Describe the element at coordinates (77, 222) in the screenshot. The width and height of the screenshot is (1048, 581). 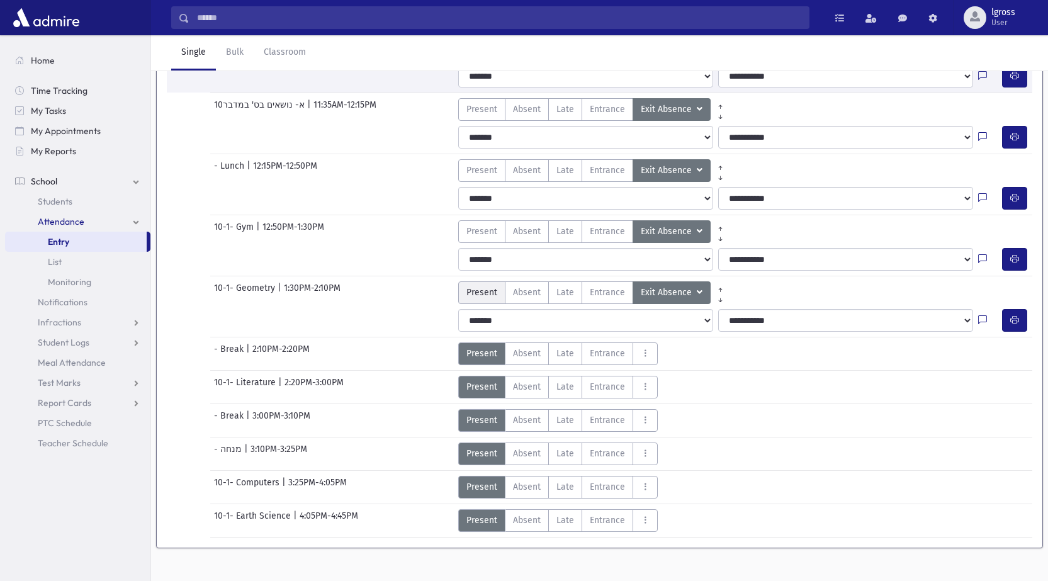
I see `a: Attendance` at that location.